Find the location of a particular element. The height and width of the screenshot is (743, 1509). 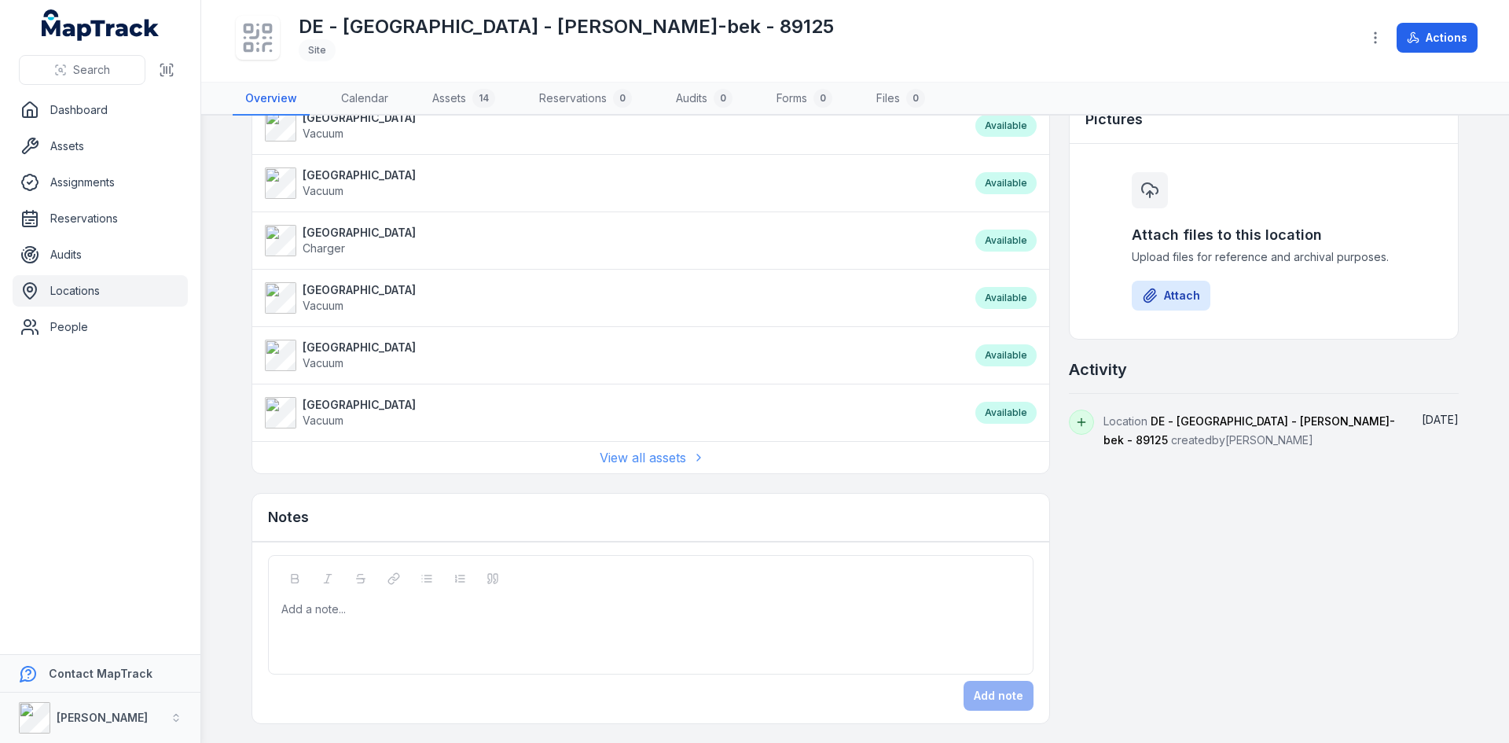

h3: Pictures is located at coordinates (1114, 119).